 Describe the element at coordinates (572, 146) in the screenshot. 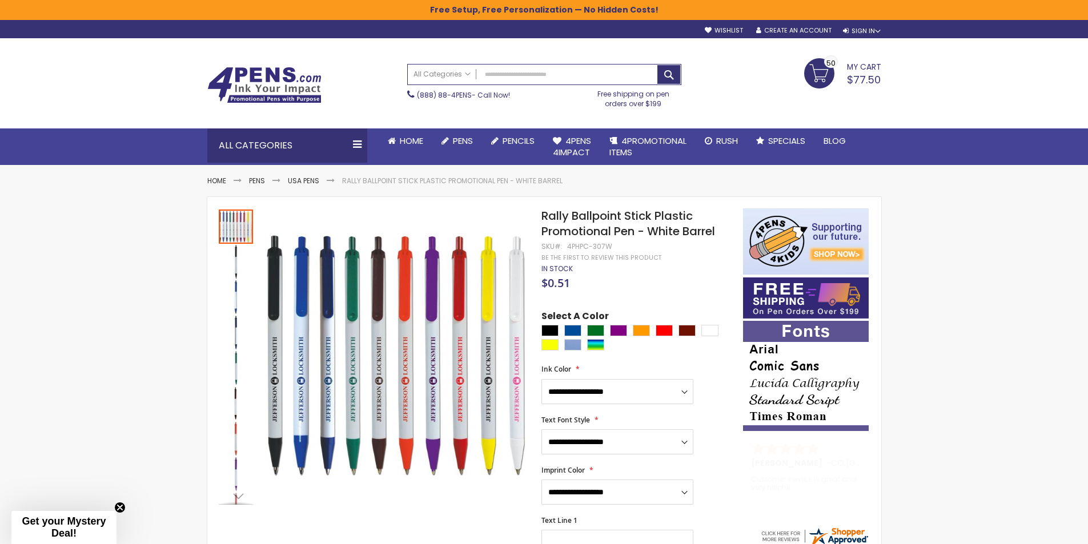

I see `span: 4Pens 4impact` at that location.